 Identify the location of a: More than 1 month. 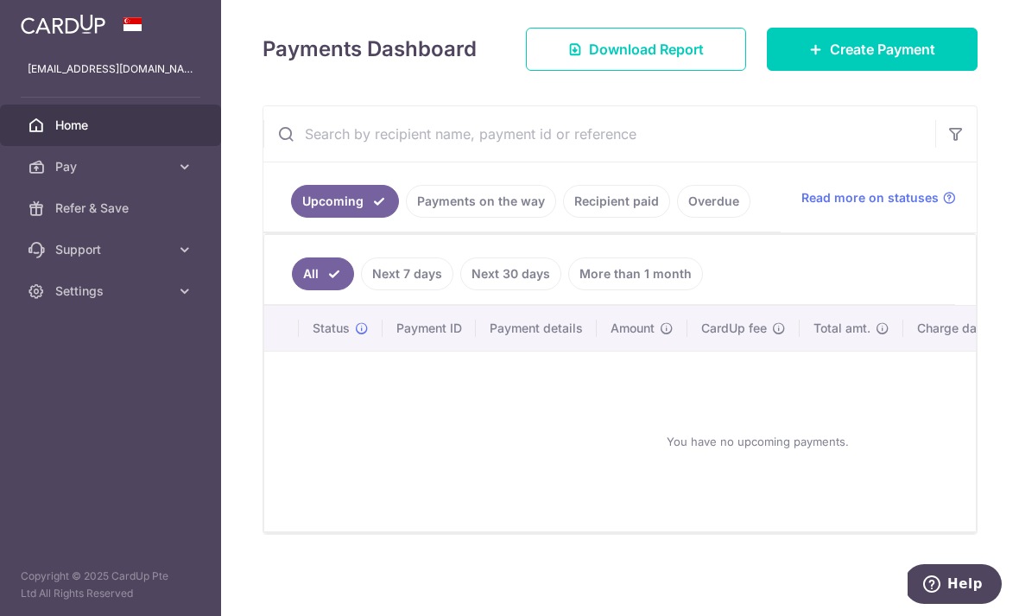
(636, 274).